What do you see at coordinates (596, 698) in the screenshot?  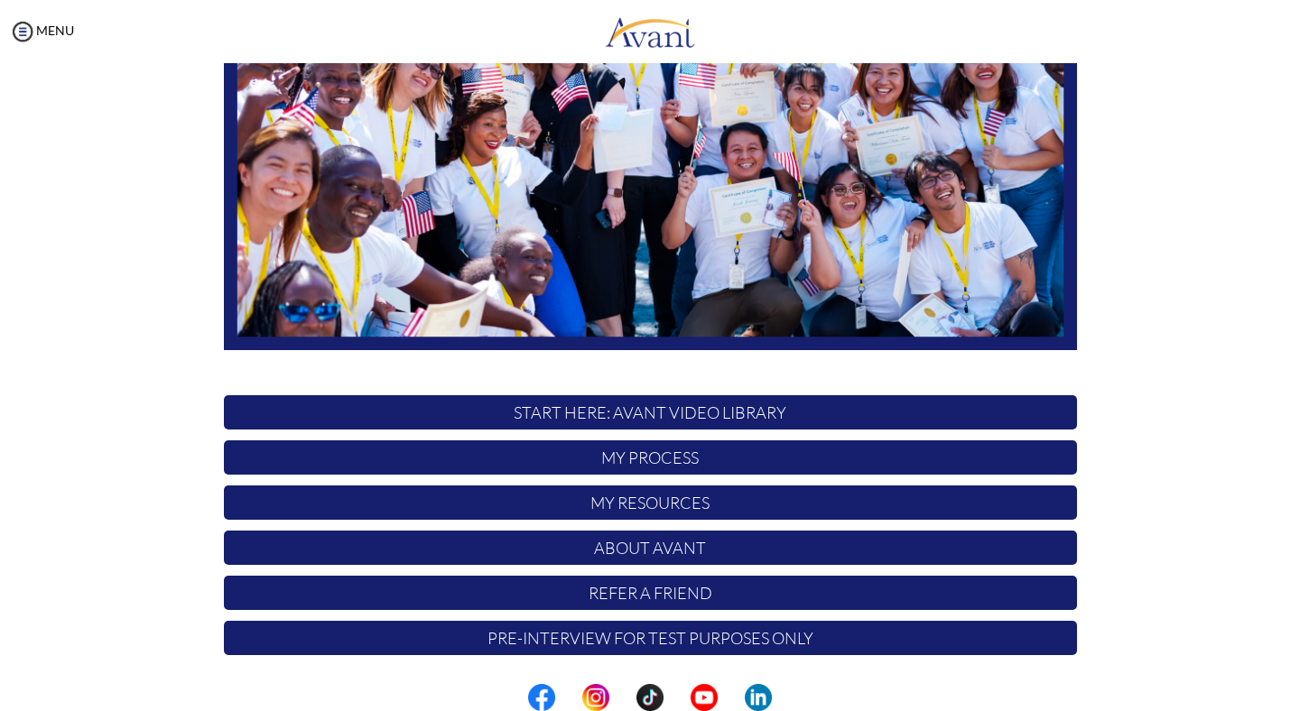 I see `img: in.png` at bounding box center [596, 698].